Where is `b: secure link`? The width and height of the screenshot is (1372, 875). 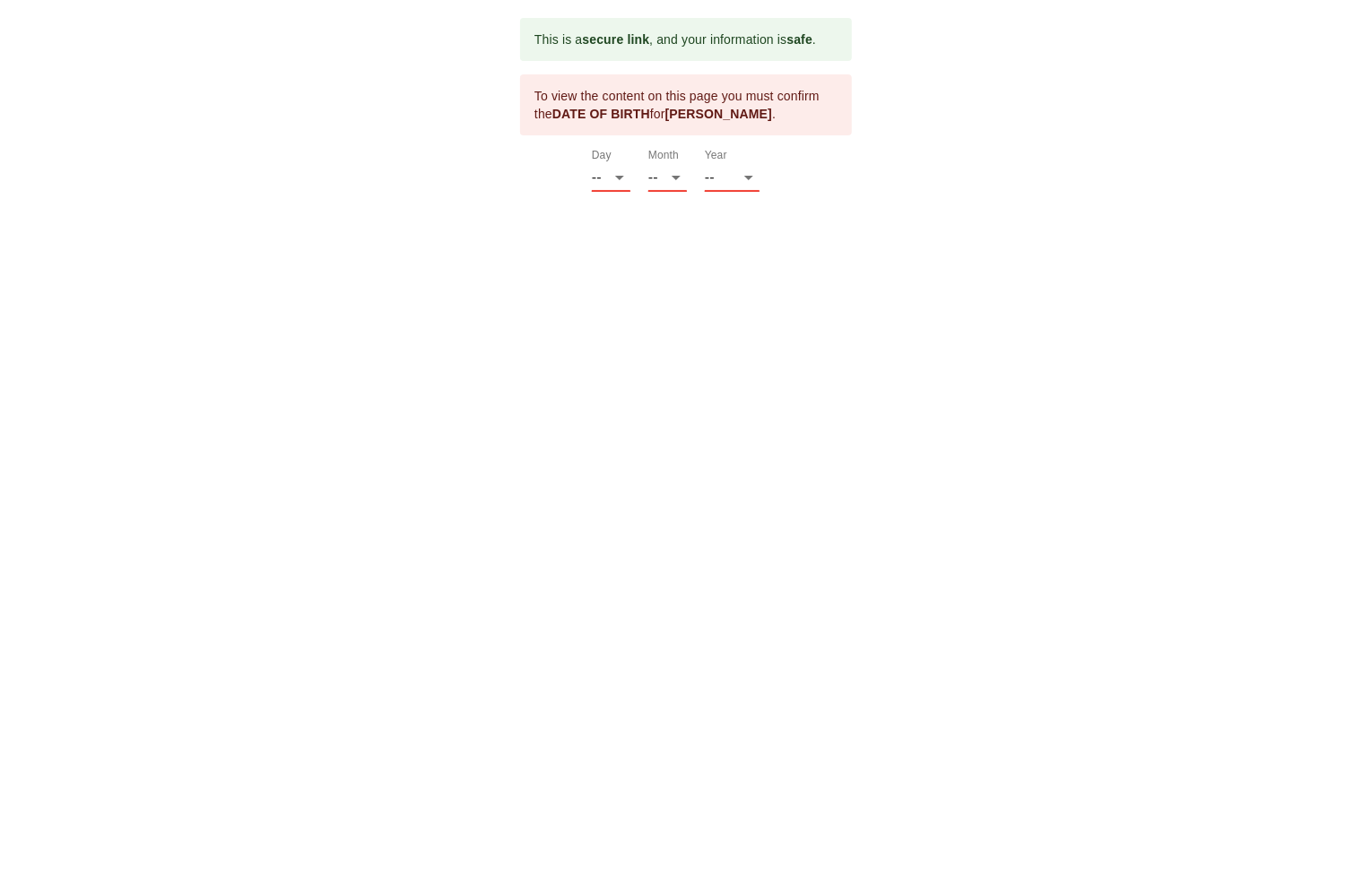
b: secure link is located at coordinates (615, 39).